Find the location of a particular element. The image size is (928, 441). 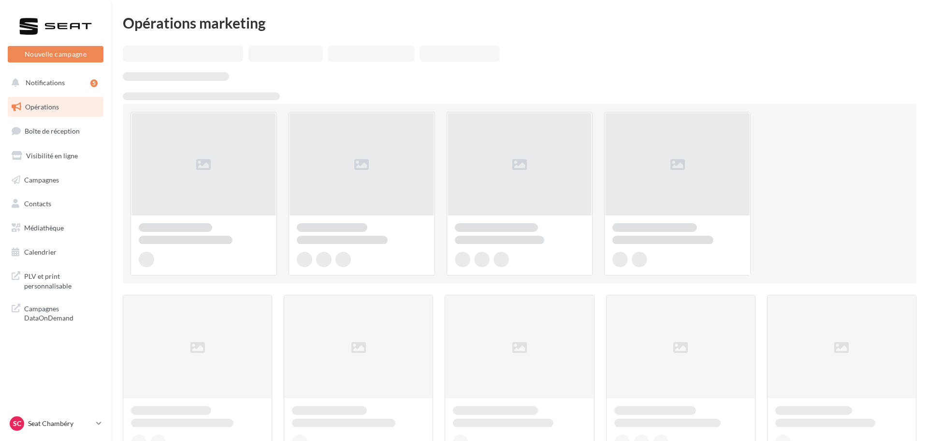

span: Campagnes DataOnDemand is located at coordinates (62, 312).